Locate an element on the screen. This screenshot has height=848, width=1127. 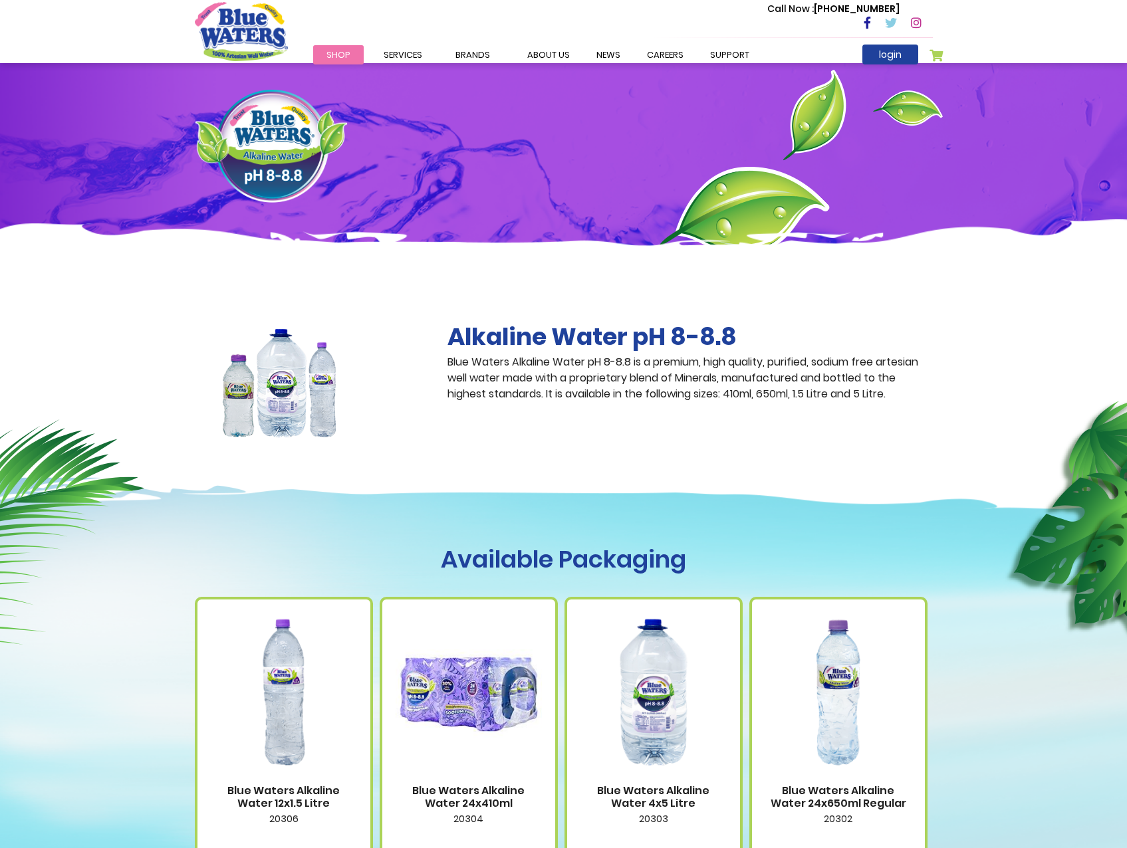
span: Call Now : is located at coordinates (790, 9).